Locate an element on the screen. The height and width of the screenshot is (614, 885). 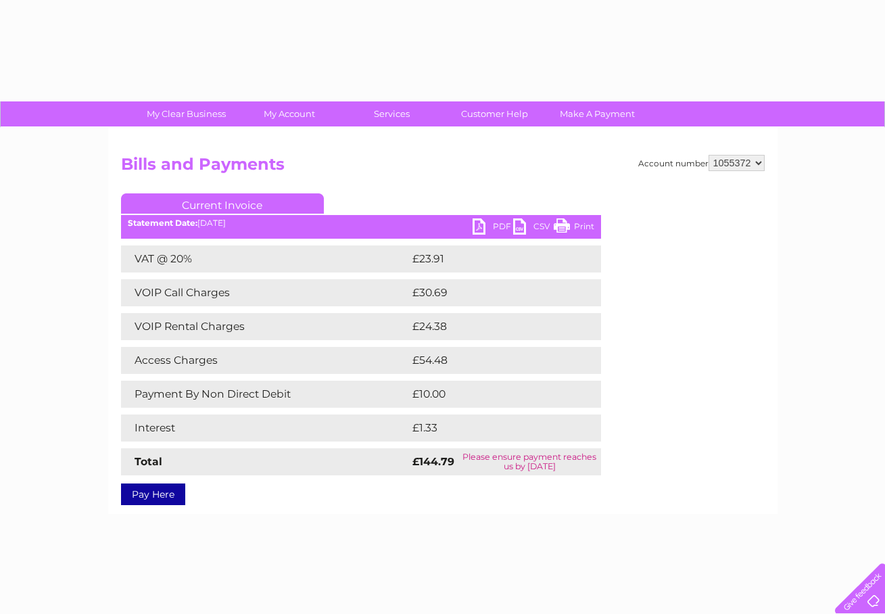
div: Account number is located at coordinates (701, 163).